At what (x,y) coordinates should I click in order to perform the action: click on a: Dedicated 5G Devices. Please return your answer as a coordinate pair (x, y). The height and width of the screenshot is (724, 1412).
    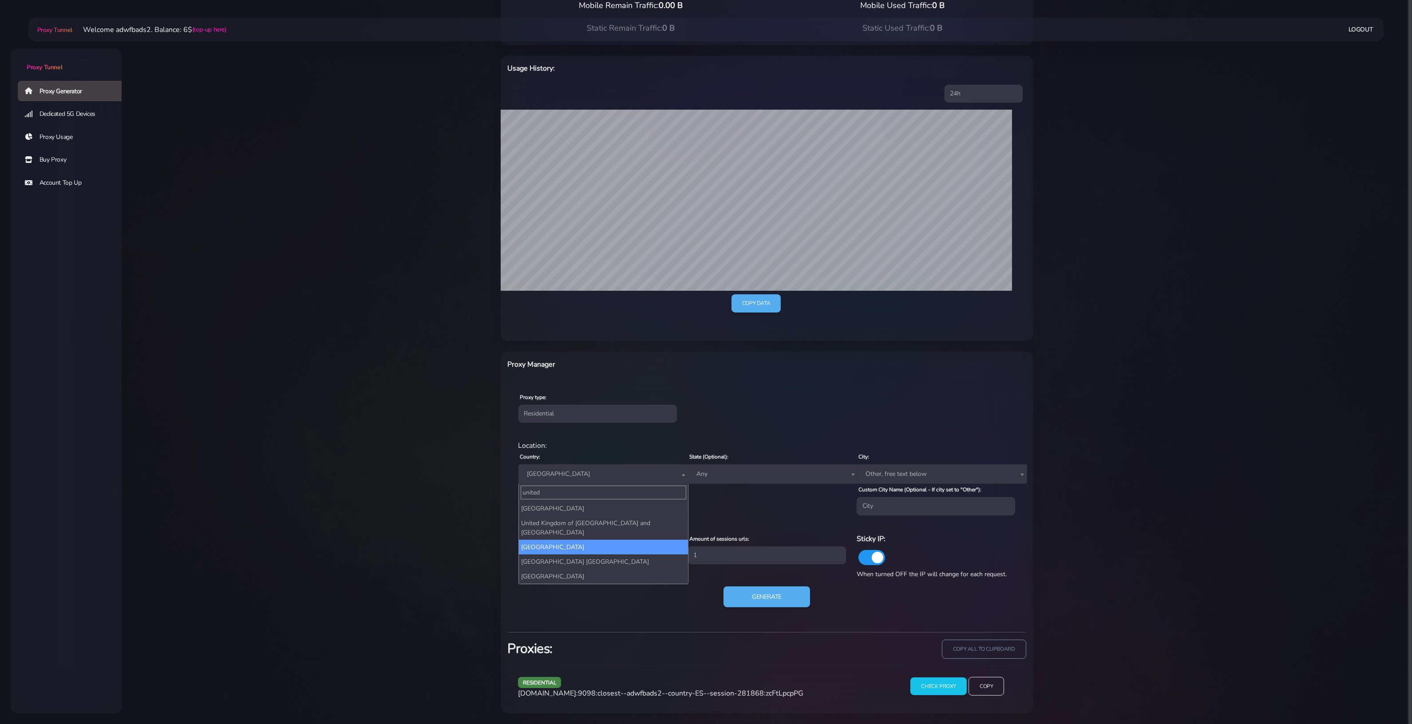
    Looking at the image, I should click on (73, 114).